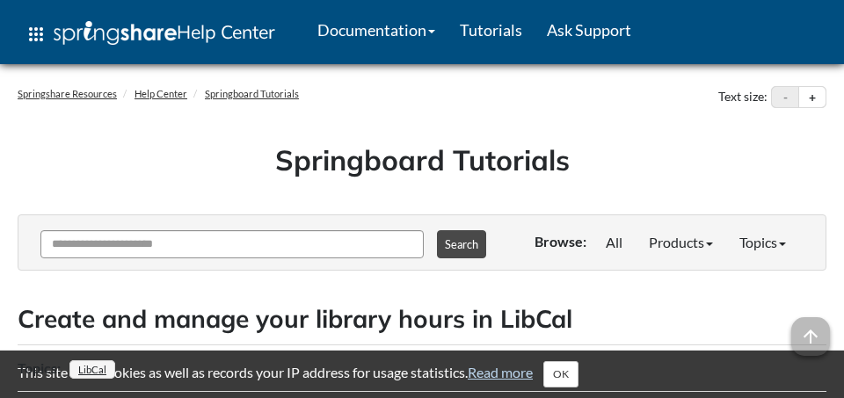  What do you see at coordinates (377, 30) in the screenshot?
I see `a: Documentation` at bounding box center [377, 30].